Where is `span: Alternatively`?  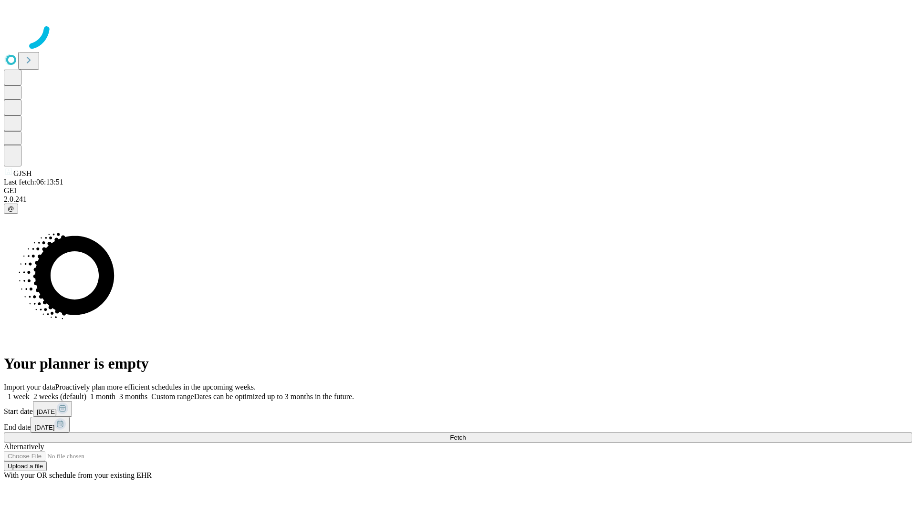 span: Alternatively is located at coordinates (24, 446).